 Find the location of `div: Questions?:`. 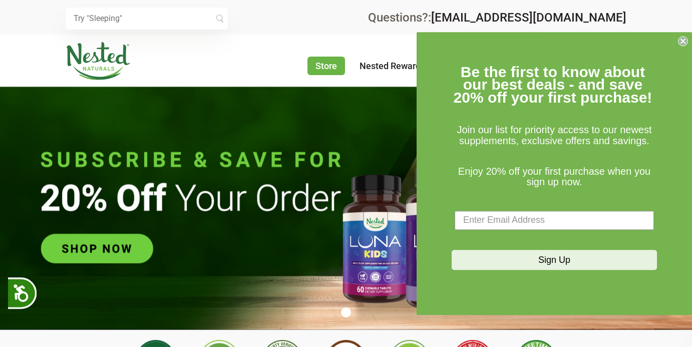

div: Questions?: is located at coordinates (497, 18).